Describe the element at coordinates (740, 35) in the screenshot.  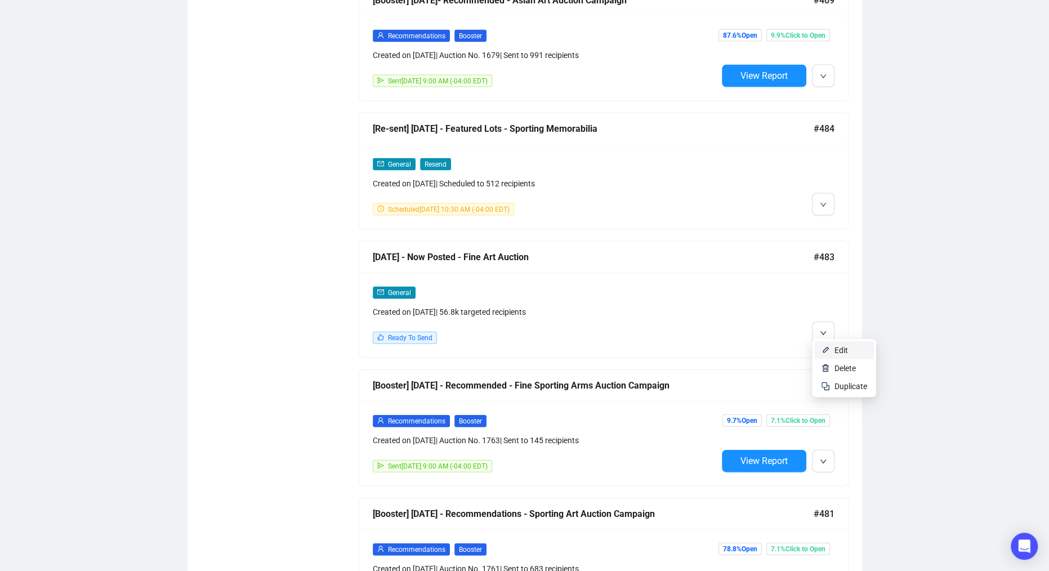
I see `span: 87.6% Open` at that location.